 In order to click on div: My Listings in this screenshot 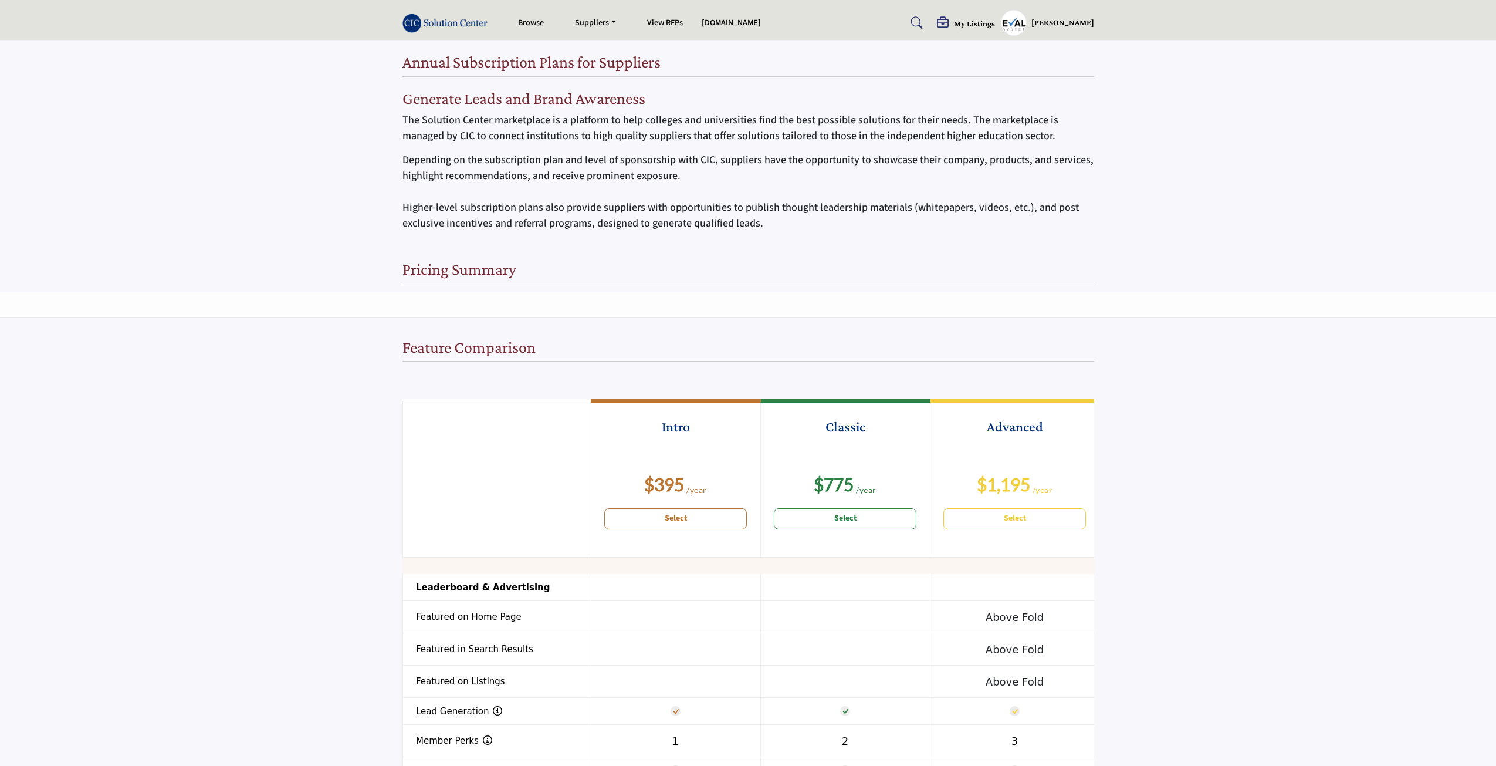, I will do `click(966, 24)`.